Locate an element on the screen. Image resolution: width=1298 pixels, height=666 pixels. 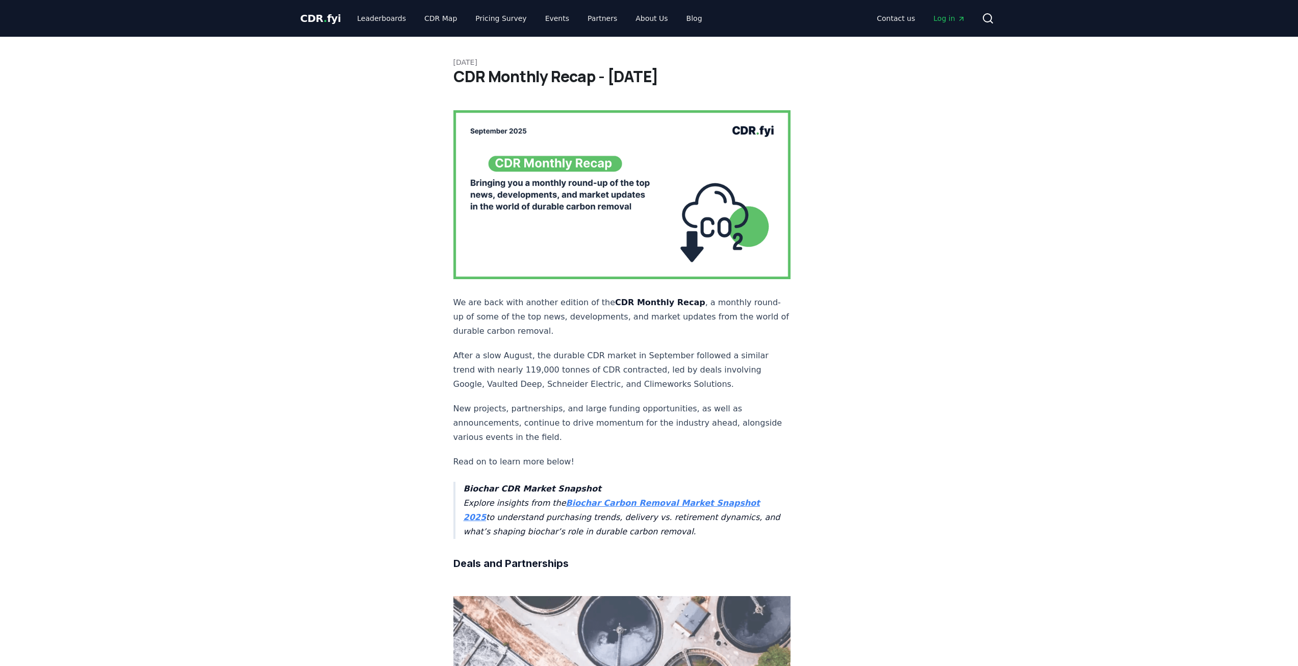
a: Biochar Carbon Removal Market Snapshot 2025 is located at coordinates (612, 510).